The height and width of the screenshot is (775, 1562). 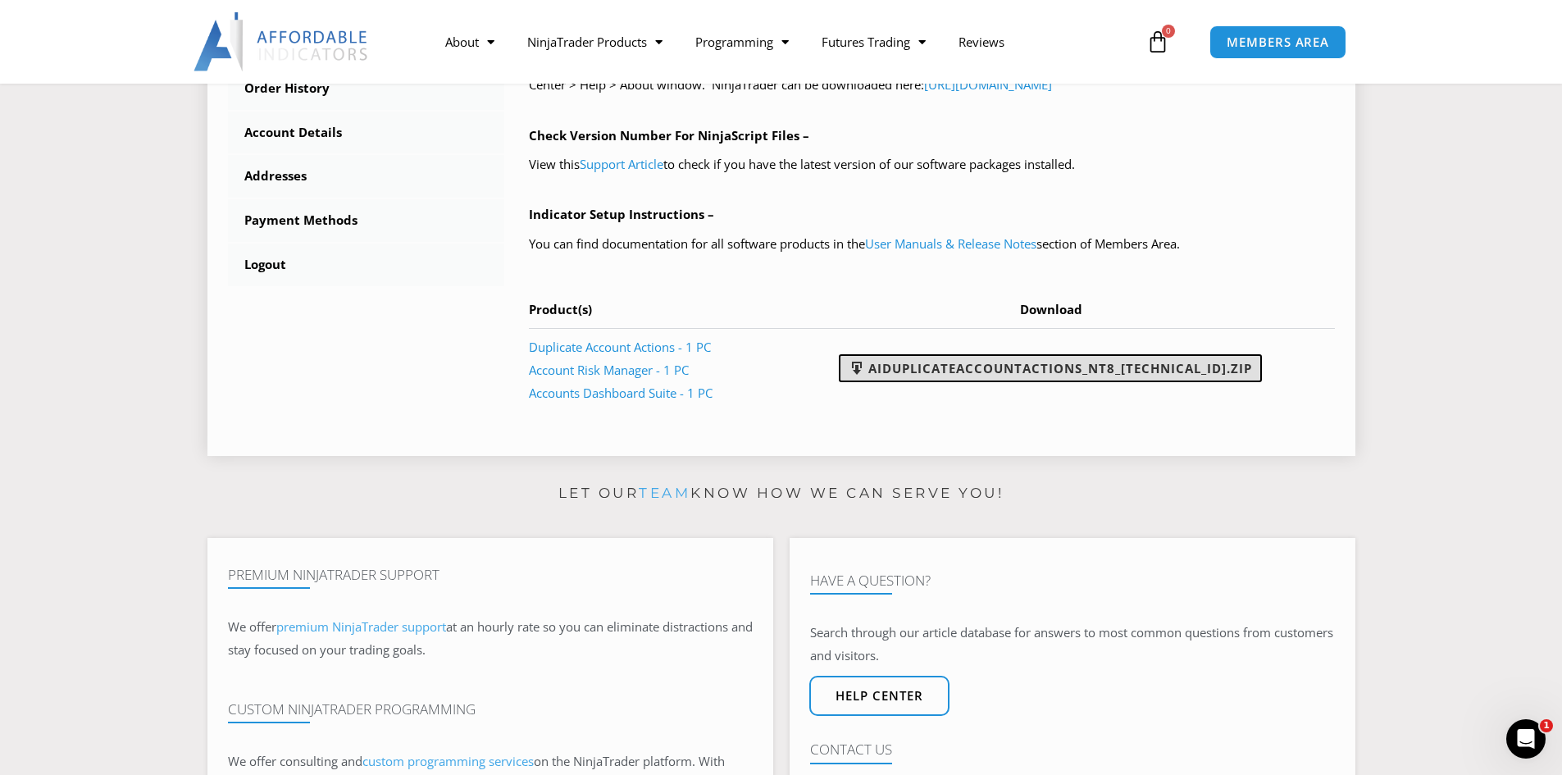 I want to click on a: custom programming services, so click(x=448, y=761).